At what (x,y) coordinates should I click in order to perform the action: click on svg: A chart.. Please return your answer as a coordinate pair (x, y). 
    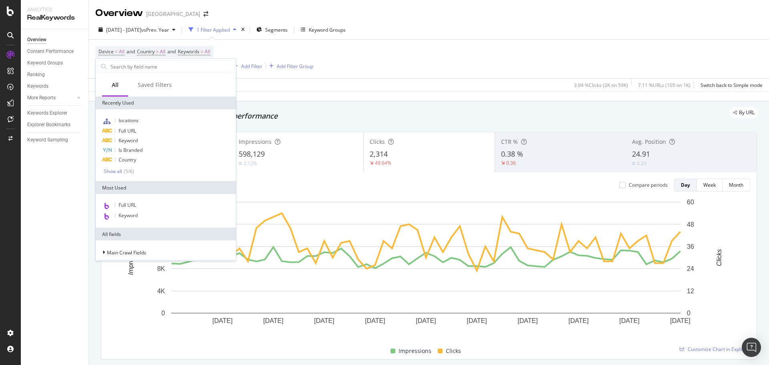
    Looking at the image, I should click on (426, 267).